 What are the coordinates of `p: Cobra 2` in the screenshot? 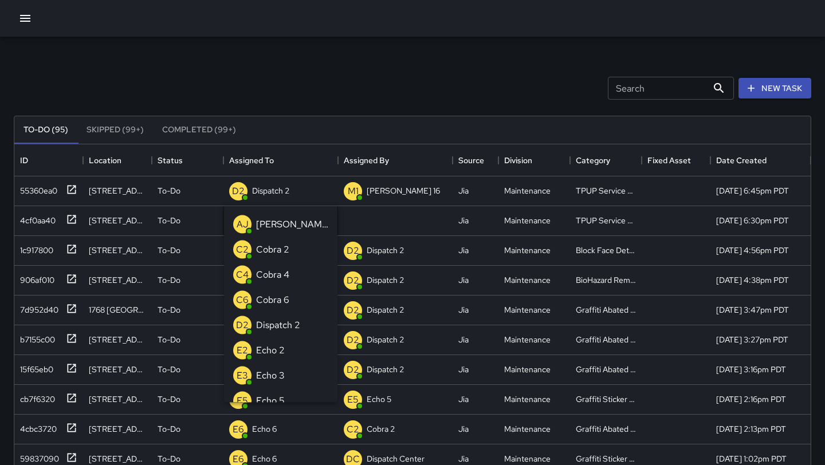 It's located at (380, 429).